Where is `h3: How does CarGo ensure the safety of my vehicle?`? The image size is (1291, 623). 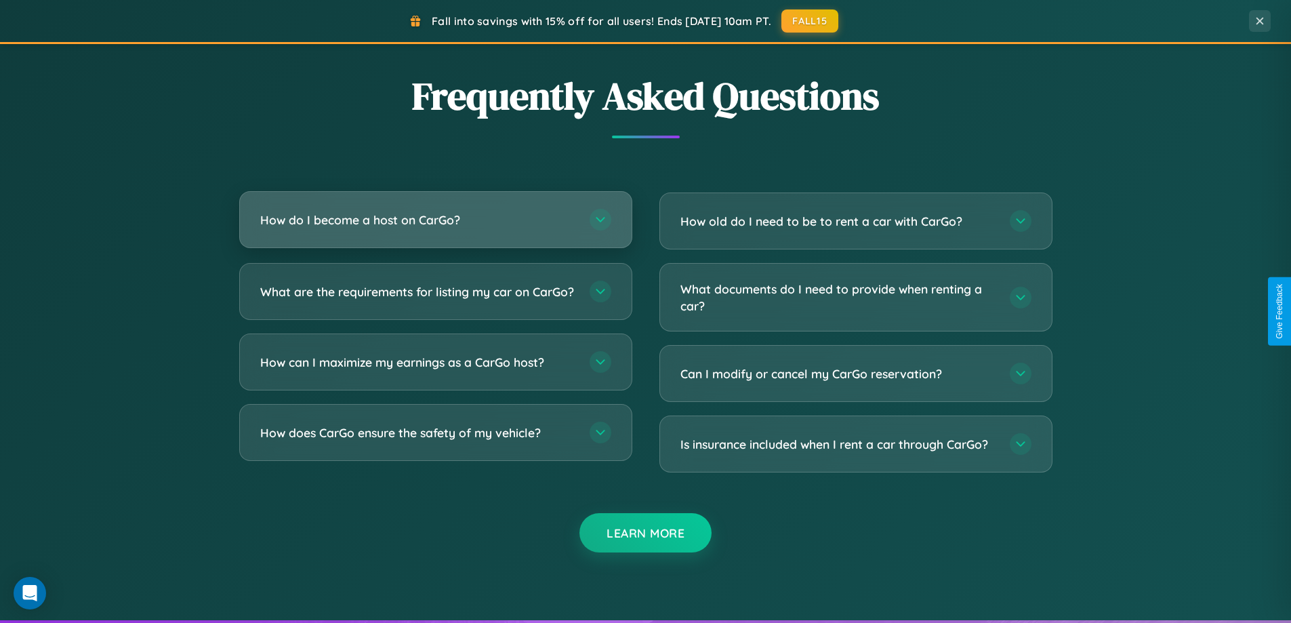
h3: How does CarGo ensure the safety of my vehicle? is located at coordinates (418, 432).